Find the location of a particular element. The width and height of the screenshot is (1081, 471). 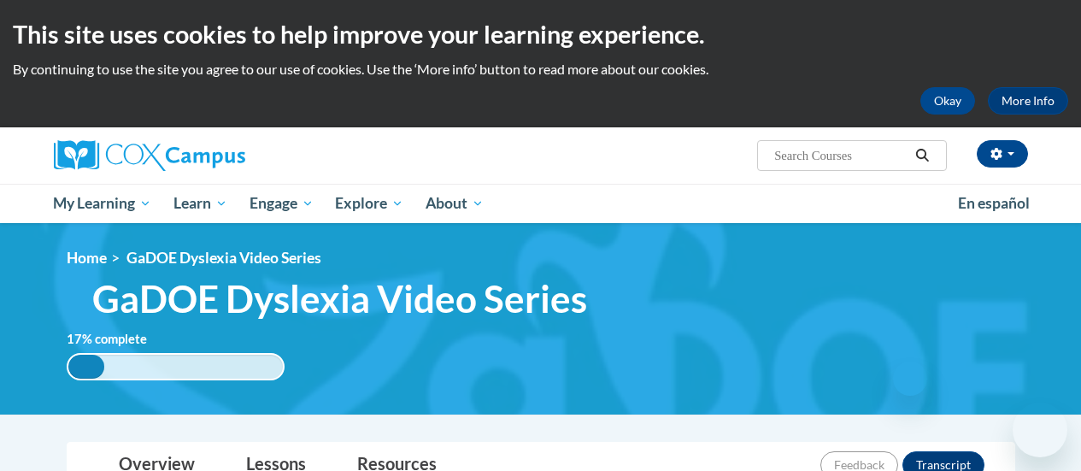

span: My Learning is located at coordinates (102, 203).